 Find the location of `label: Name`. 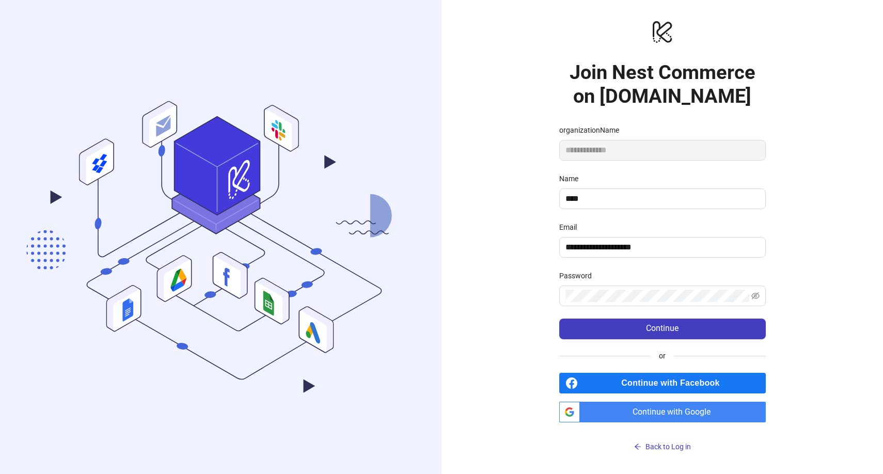

label: Name is located at coordinates (572, 179).